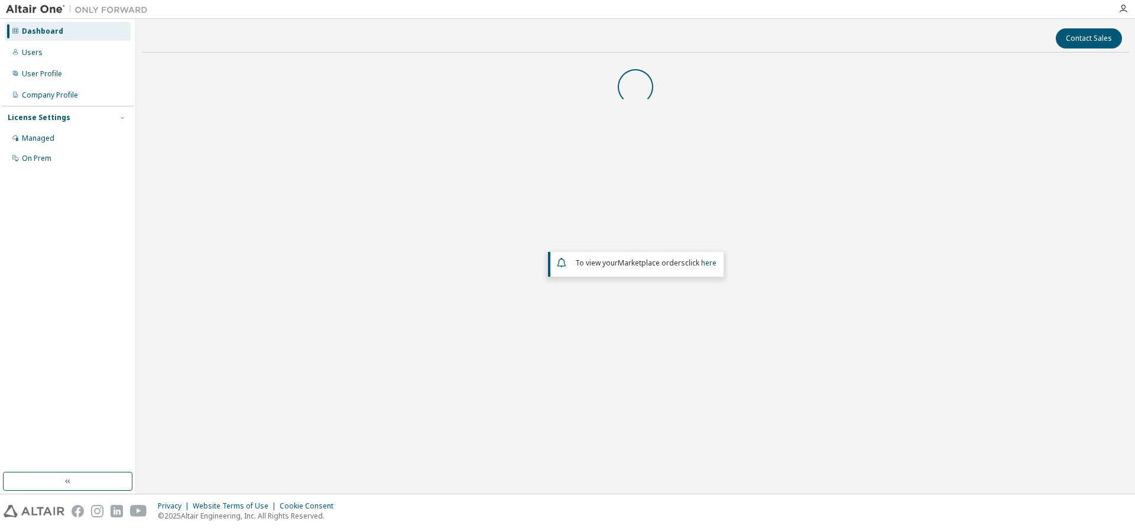  Describe the element at coordinates (50, 95) in the screenshot. I see `div: Company Profile` at that location.